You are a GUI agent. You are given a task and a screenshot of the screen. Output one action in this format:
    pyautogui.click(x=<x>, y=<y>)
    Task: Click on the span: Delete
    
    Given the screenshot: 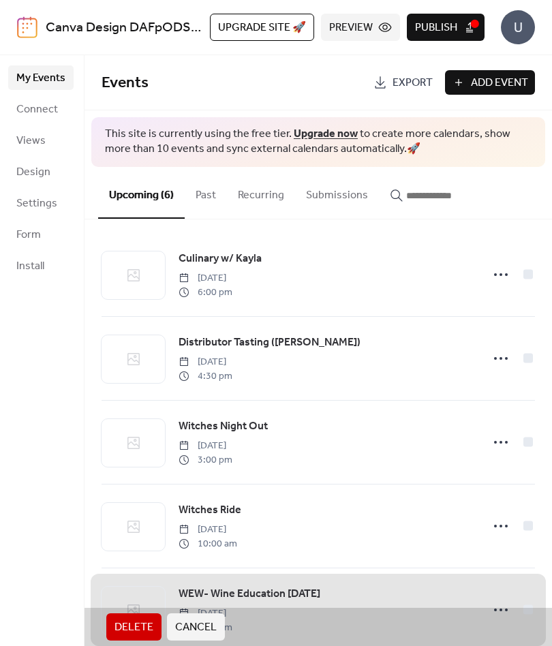 What is the action you would take?
    pyautogui.click(x=134, y=628)
    